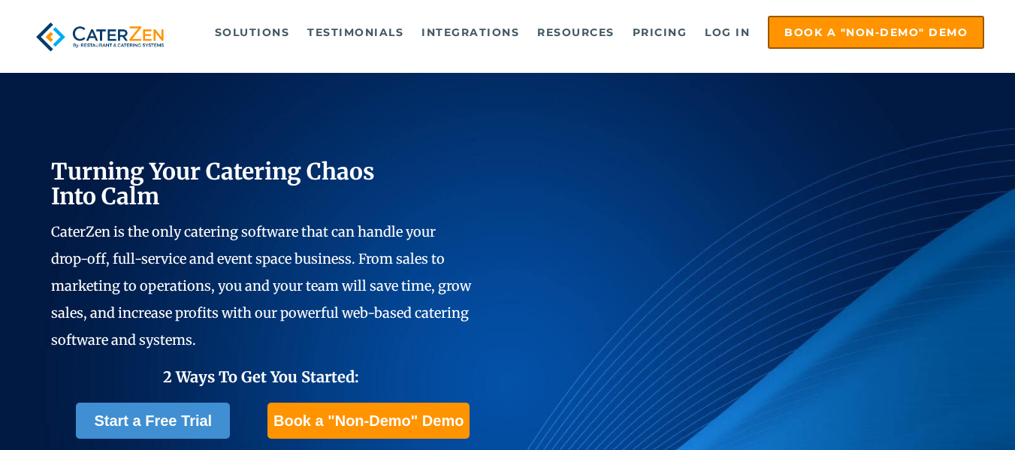  What do you see at coordinates (261, 376) in the screenshot?
I see `span: 2 Ways To Get You Started:` at bounding box center [261, 376].